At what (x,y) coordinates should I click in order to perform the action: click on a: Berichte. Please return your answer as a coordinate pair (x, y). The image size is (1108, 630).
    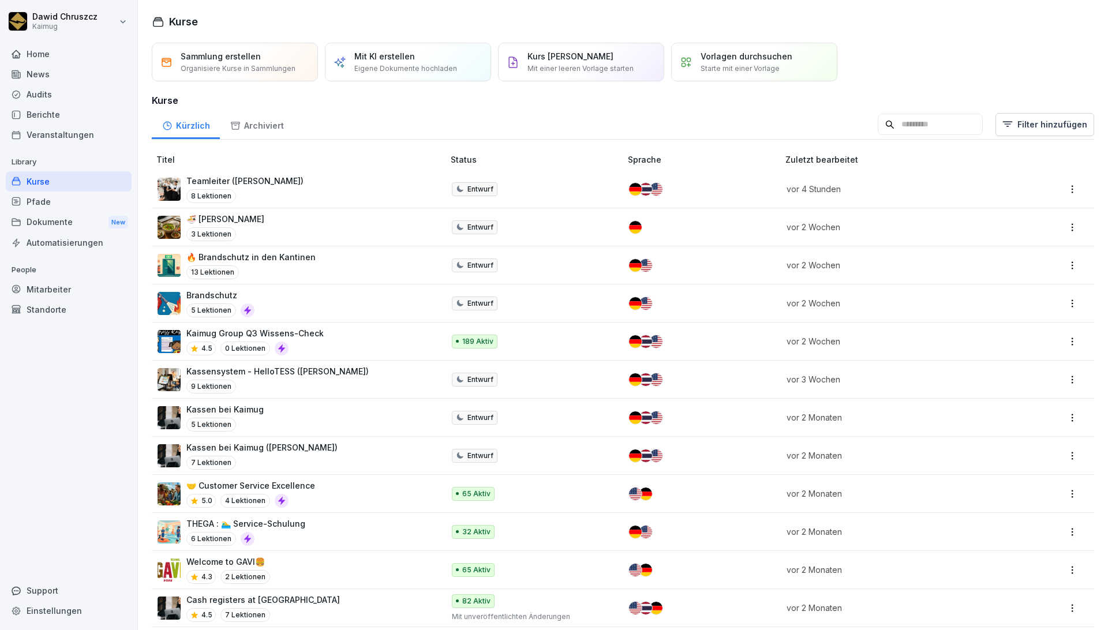
    Looking at the image, I should click on (69, 114).